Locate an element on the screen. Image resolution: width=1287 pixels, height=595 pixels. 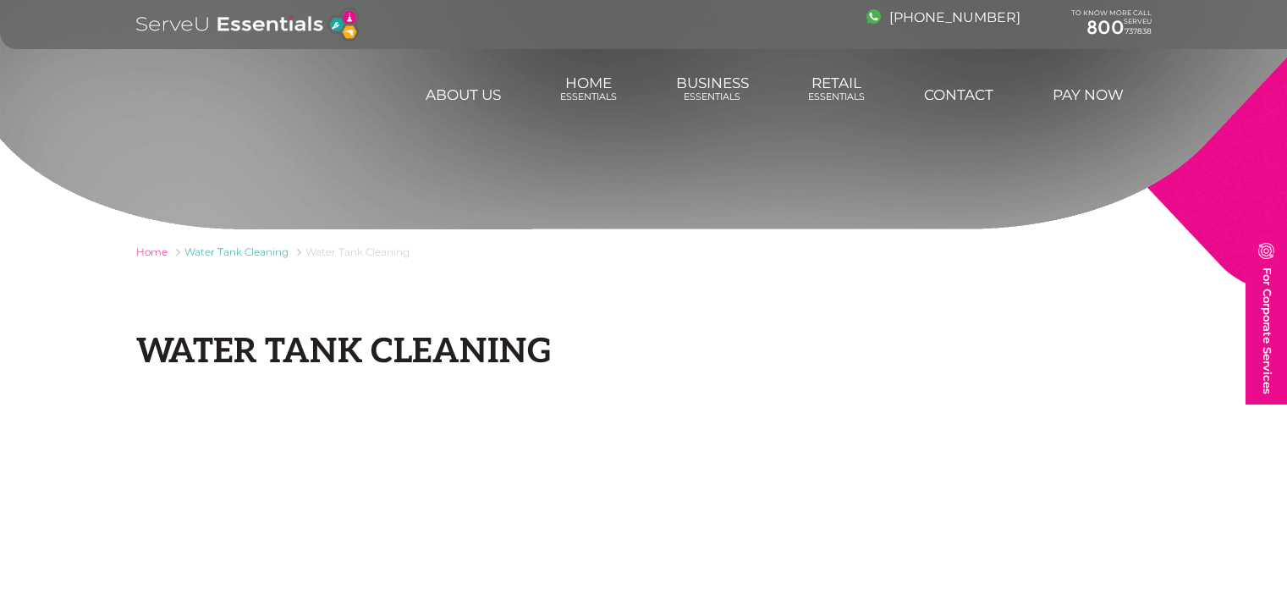
a: Contact is located at coordinates (959, 95).